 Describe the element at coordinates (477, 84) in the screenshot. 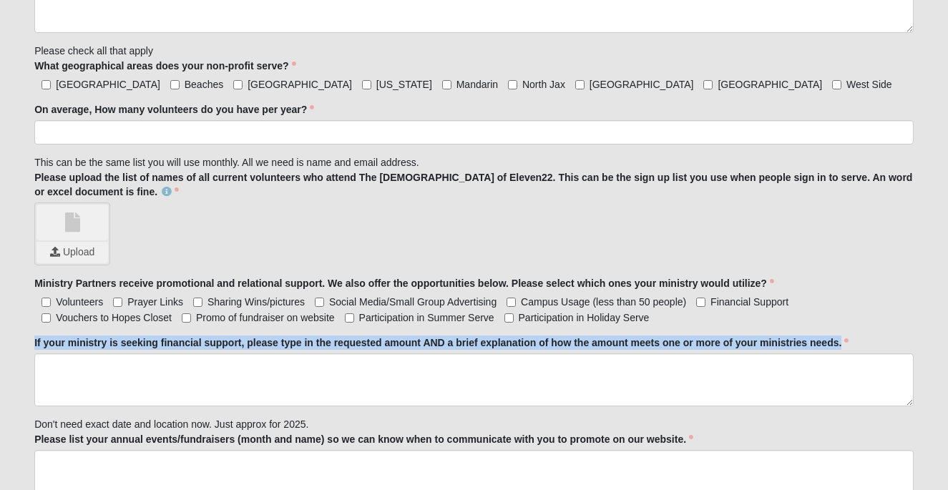

I see `span: Mandarin` at that location.